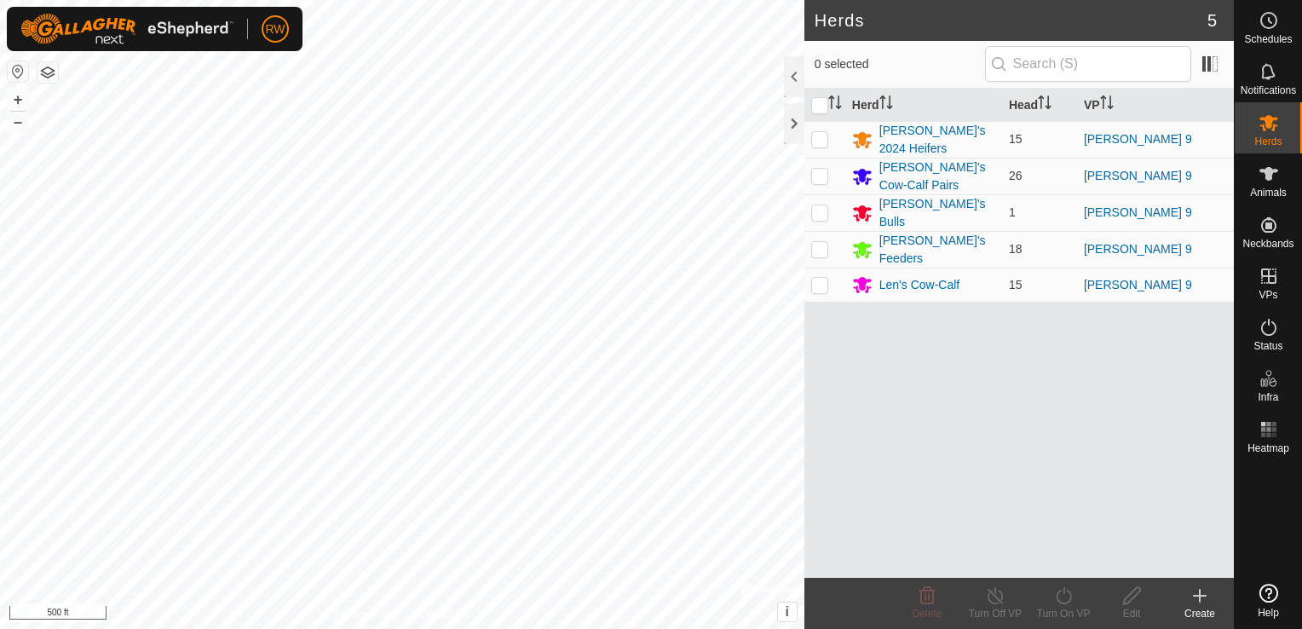 The height and width of the screenshot is (629, 1302). What do you see at coordinates (1268, 346) in the screenshot?
I see `span: Status` at bounding box center [1268, 346].